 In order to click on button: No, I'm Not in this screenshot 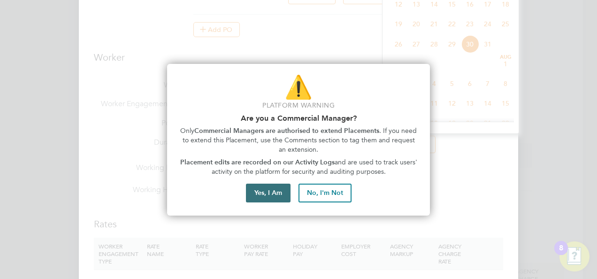, I will do `click(325, 193)`.